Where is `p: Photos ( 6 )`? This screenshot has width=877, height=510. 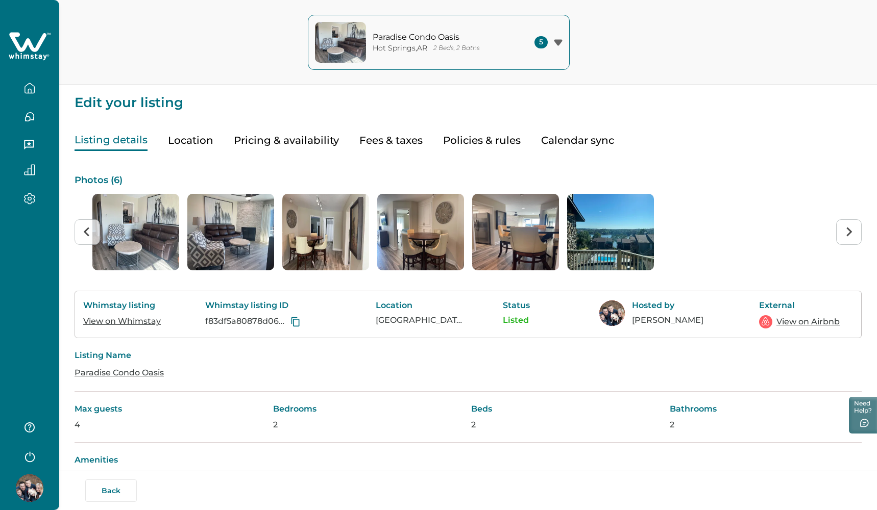 p: Photos ( 6 ) is located at coordinates (468, 181).